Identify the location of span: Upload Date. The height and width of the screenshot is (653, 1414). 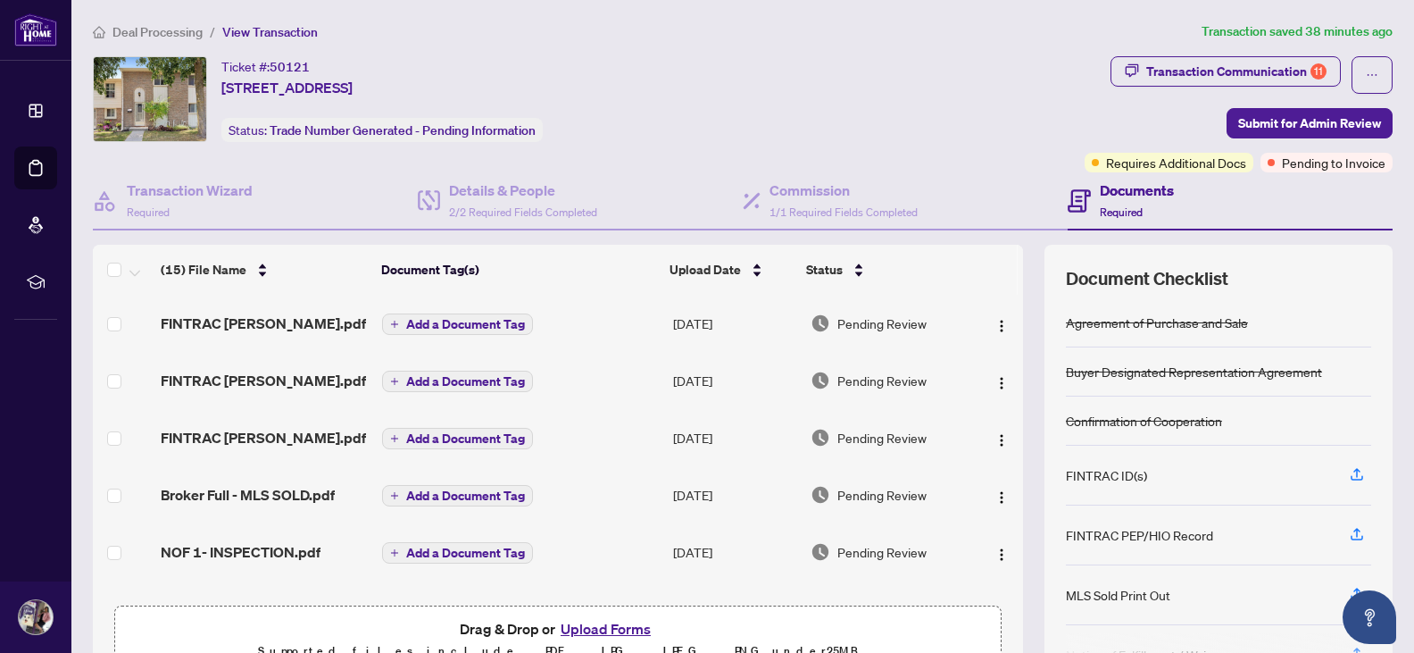
(705, 270).